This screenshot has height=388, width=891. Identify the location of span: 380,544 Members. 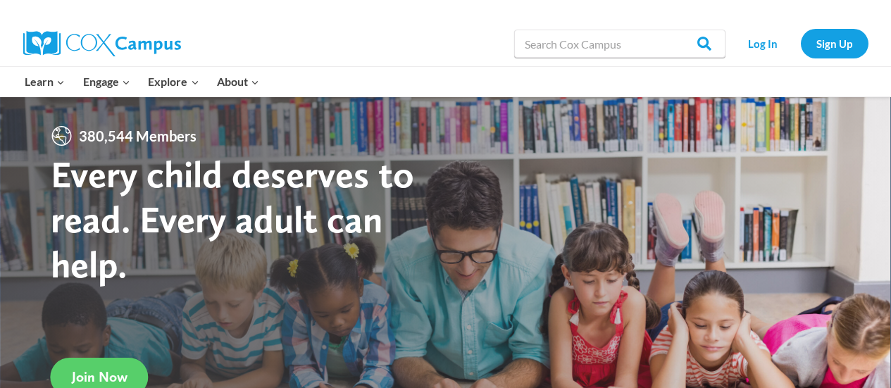
(137, 136).